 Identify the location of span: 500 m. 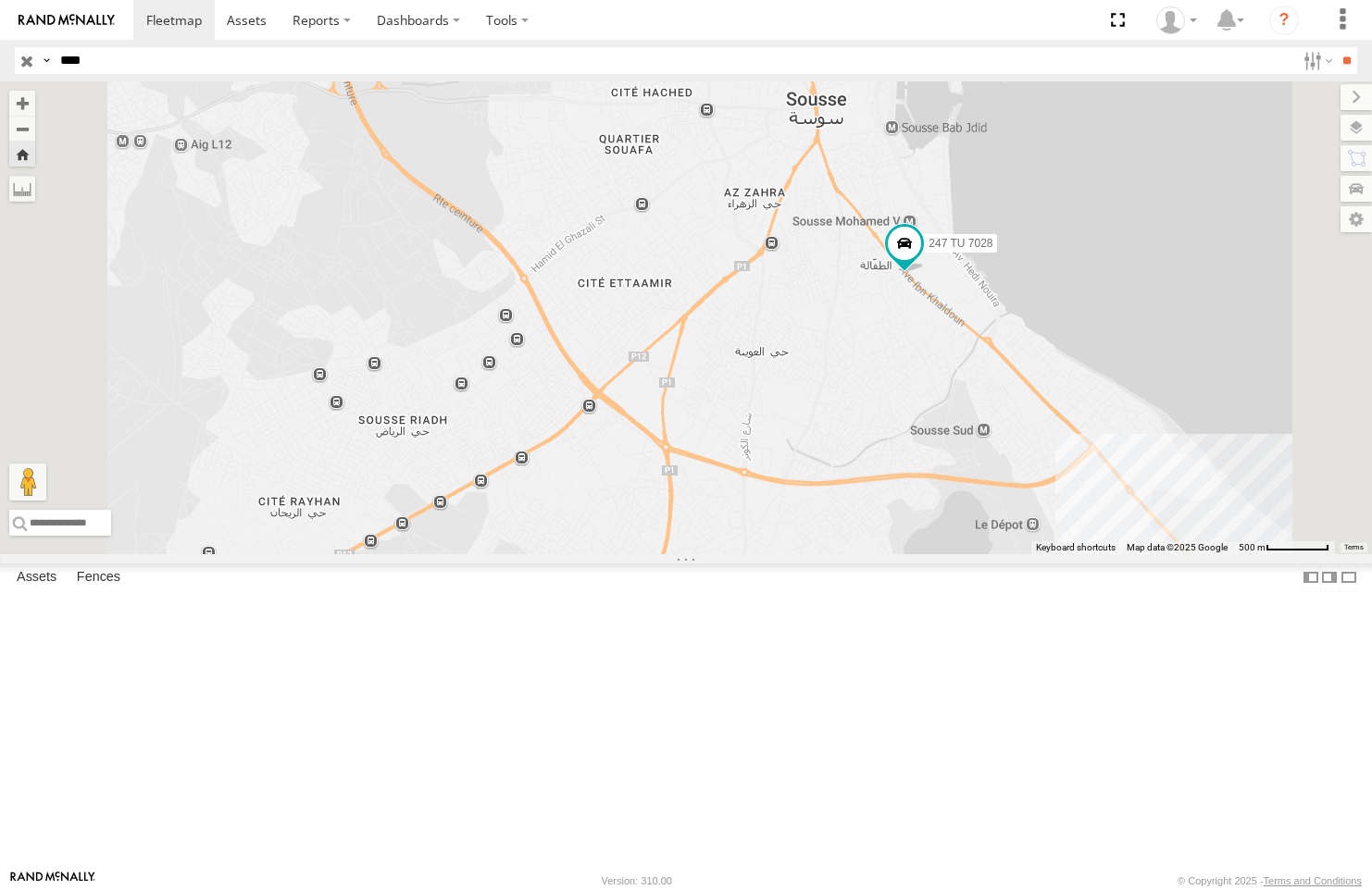
(1252, 547).